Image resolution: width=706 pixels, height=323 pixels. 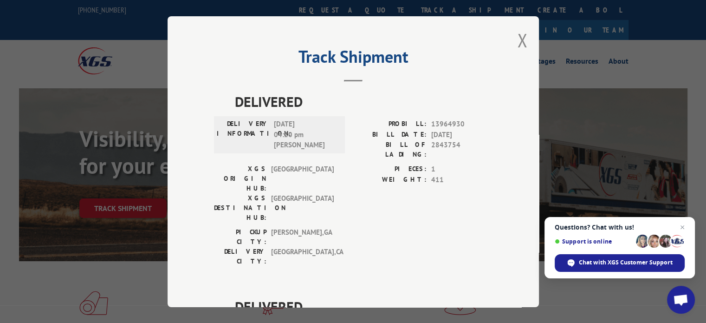 What do you see at coordinates (594, 241) in the screenshot?
I see `span: Support is online` at bounding box center [594, 241].